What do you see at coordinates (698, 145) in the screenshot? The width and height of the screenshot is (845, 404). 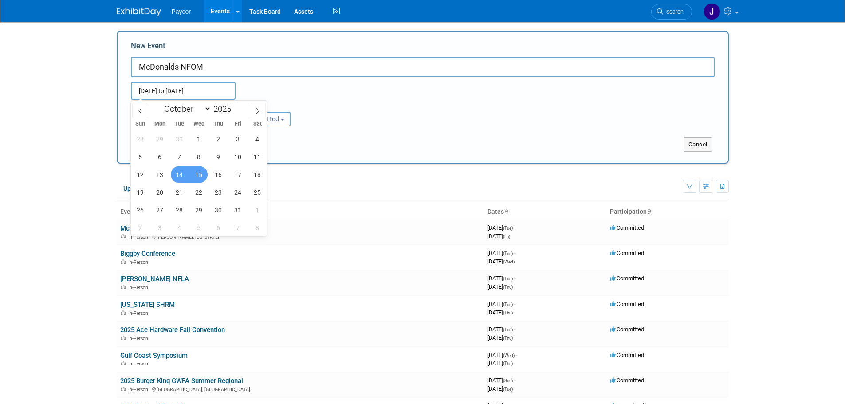 I see `button: Cancel` at bounding box center [698, 145].